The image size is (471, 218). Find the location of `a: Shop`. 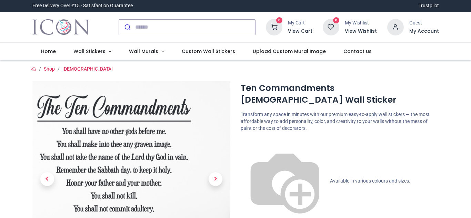

a: Shop is located at coordinates (49, 69).